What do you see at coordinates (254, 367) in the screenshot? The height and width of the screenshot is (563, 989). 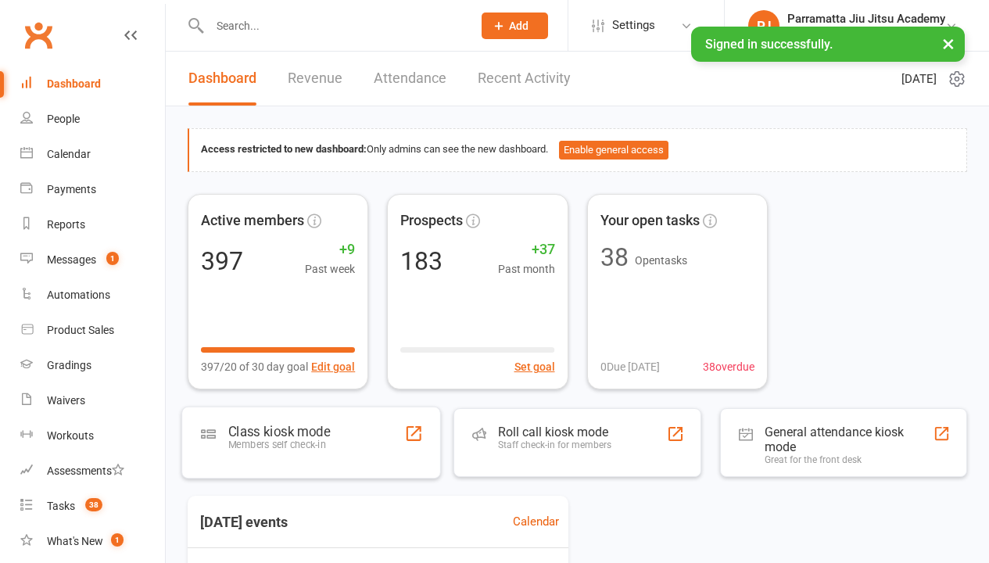 I see `span: 397/20 of 30 day goal` at bounding box center [254, 367].